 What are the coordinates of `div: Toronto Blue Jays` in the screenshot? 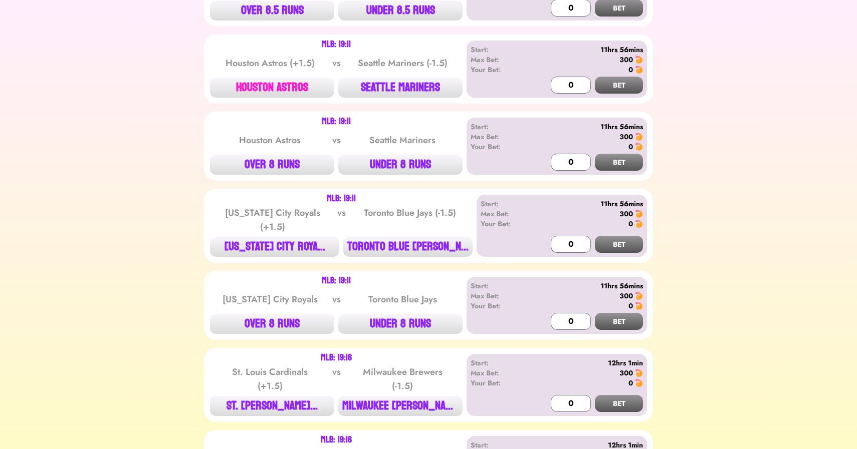 It's located at (402, 300).